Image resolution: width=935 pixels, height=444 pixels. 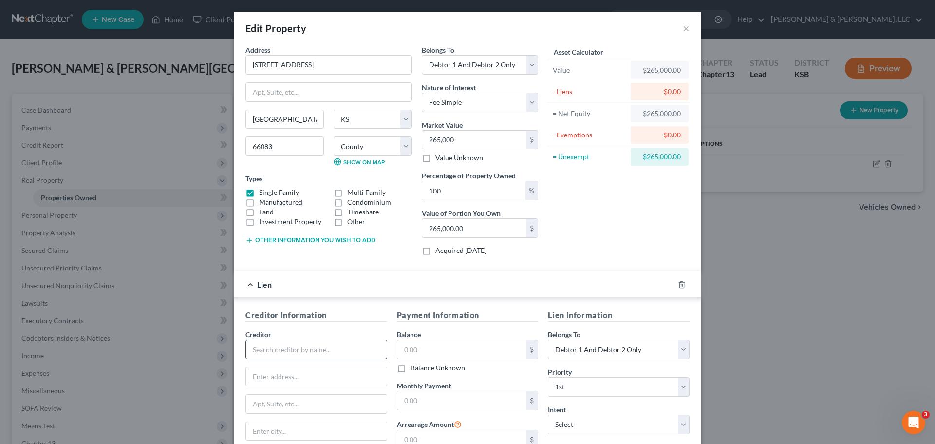 What do you see at coordinates (557, 409) in the screenshot?
I see `label: Intent` at bounding box center [557, 409].